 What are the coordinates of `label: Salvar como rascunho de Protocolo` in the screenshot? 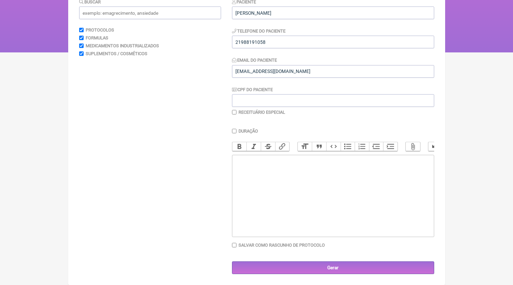 It's located at (282, 245).